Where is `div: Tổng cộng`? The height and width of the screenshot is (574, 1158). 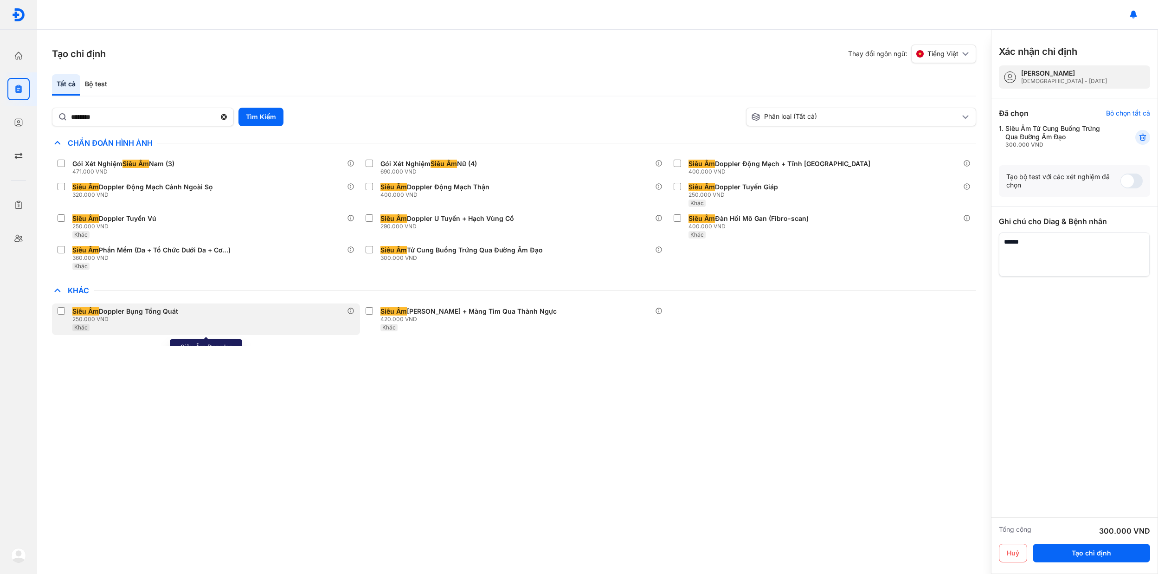 div: Tổng cộng is located at coordinates (1016, 531).